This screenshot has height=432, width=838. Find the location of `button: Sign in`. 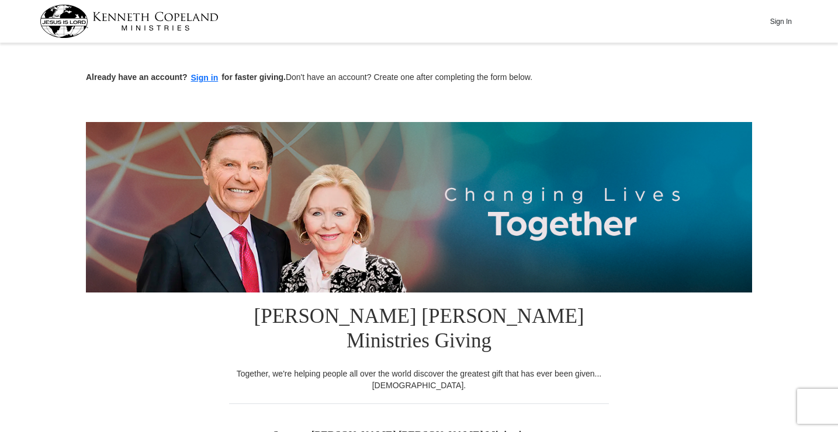

button: Sign in is located at coordinates (204, 78).